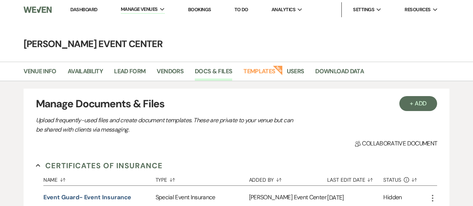  What do you see at coordinates (392, 198) in the screenshot?
I see `div: Hidden` at bounding box center [392, 198].